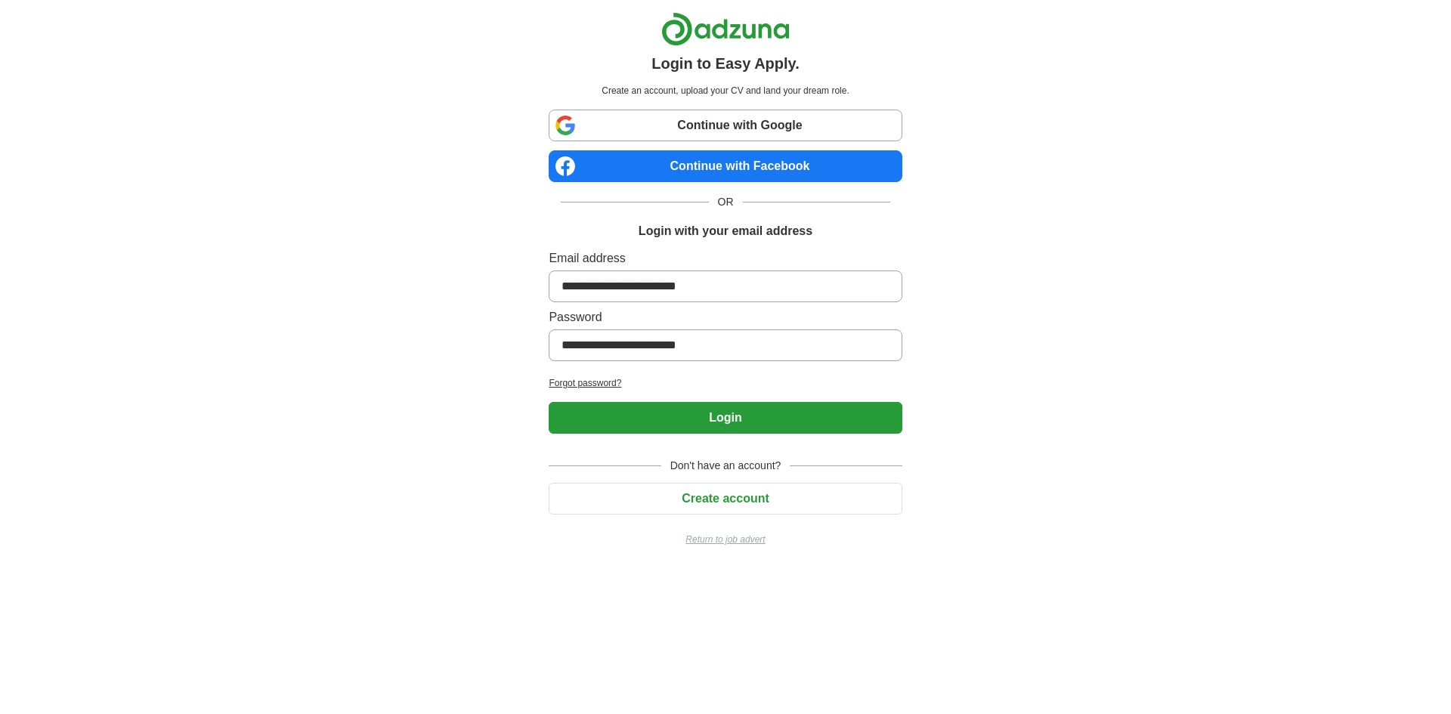  Describe the element at coordinates (725, 383) in the screenshot. I see `h2: Forgot password?` at that location.